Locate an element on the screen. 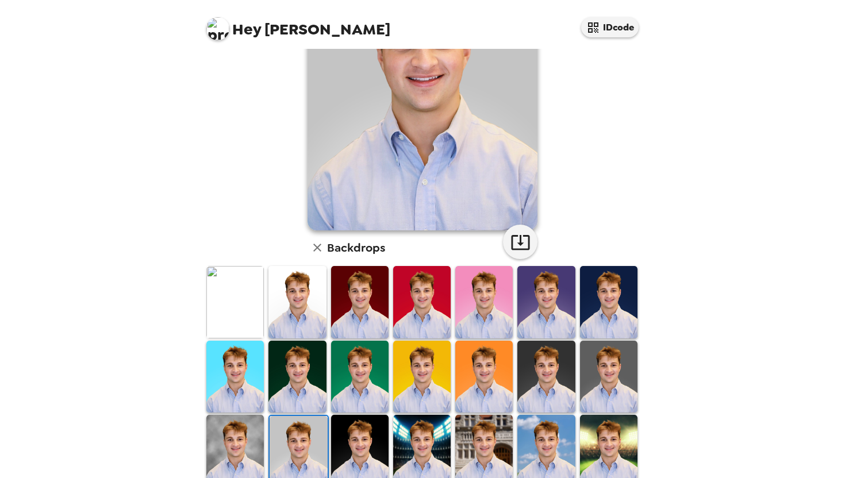 This screenshot has width=845, height=478. span: Hey is located at coordinates (246, 29).